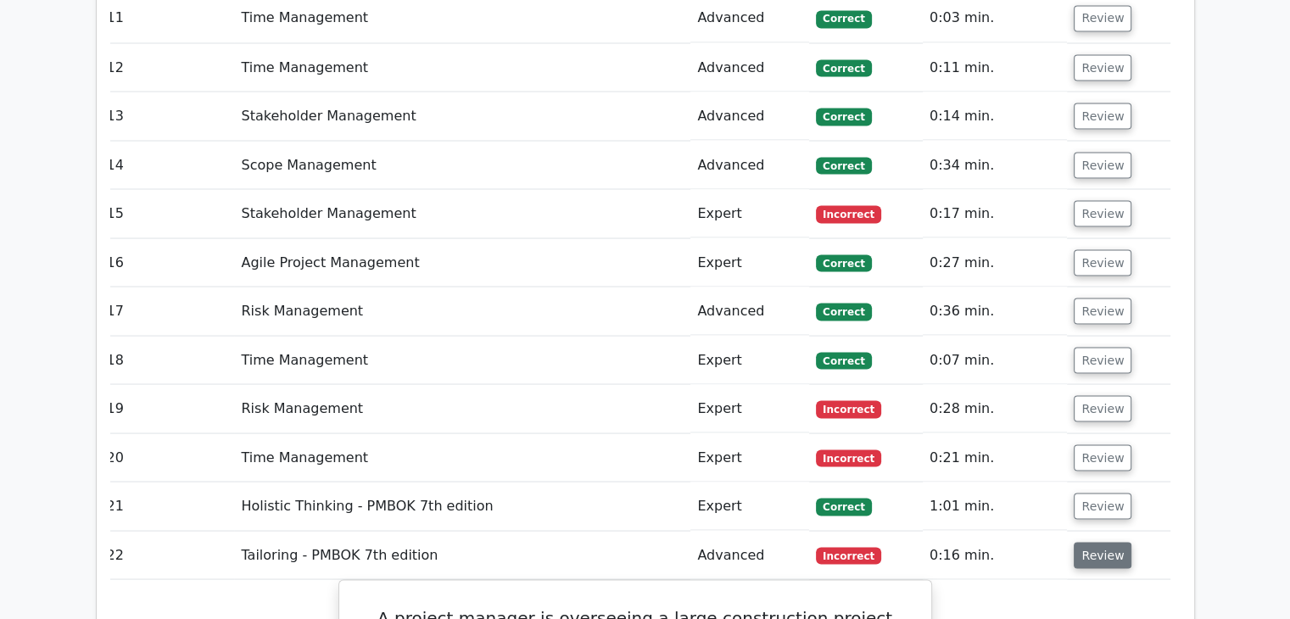 This screenshot has height=619, width=1290. Describe the element at coordinates (167, 506) in the screenshot. I see `td: 21` at that location.